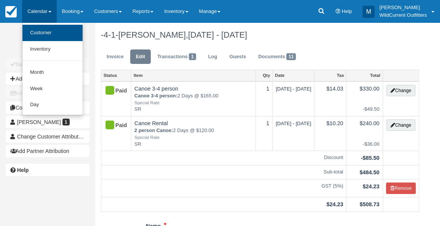 The image size is (440, 226). I want to click on a: Help, so click(48, 170).